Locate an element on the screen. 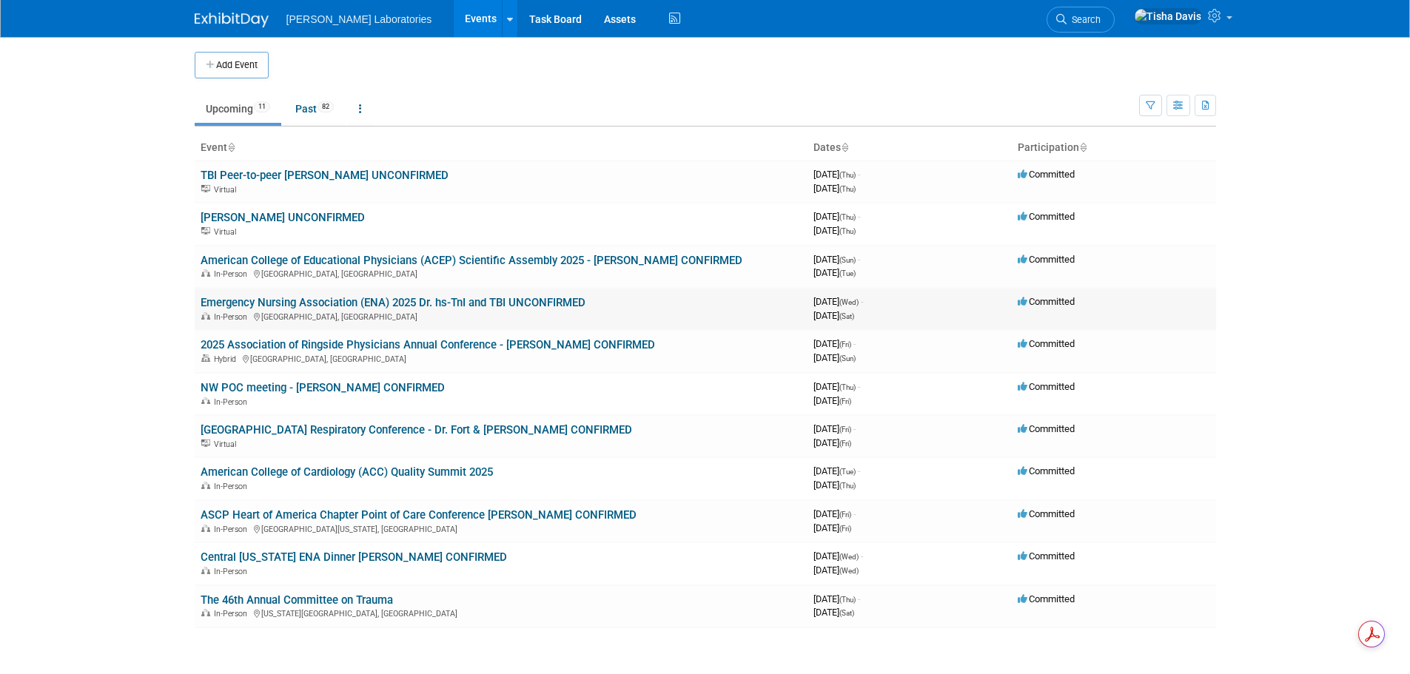 This screenshot has width=1410, height=674. span: (Sat) is located at coordinates (847, 613).